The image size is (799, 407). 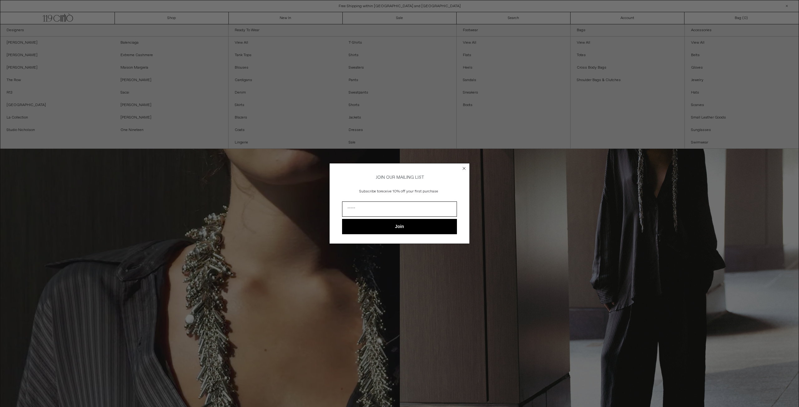 What do you see at coordinates (370, 192) in the screenshot?
I see `span: Subscribe to` at bounding box center [370, 192].